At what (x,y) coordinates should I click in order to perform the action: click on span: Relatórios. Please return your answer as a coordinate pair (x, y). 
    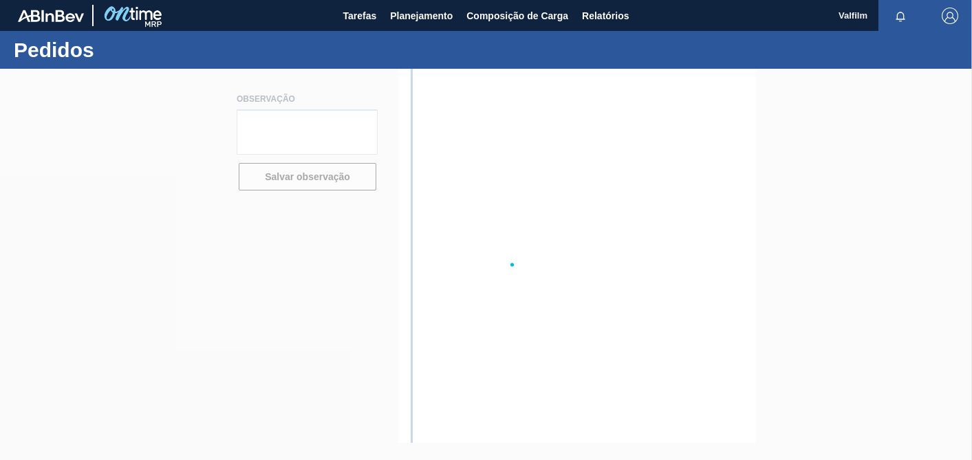
    Looking at the image, I should click on (605, 16).